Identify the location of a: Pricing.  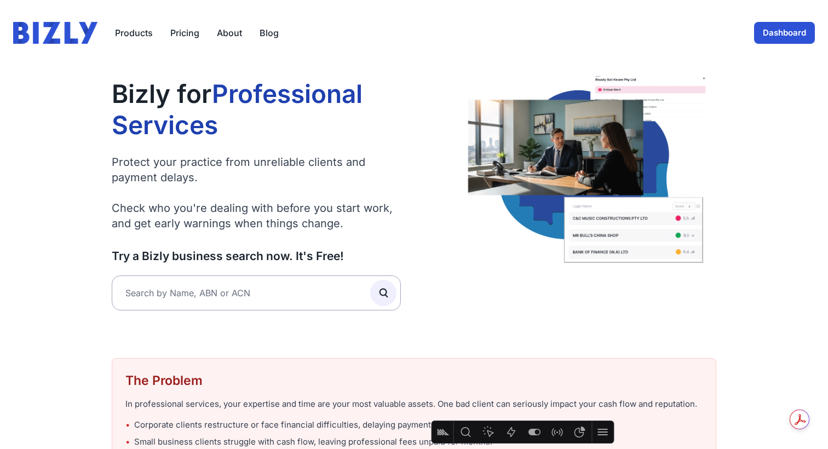
(185, 33).